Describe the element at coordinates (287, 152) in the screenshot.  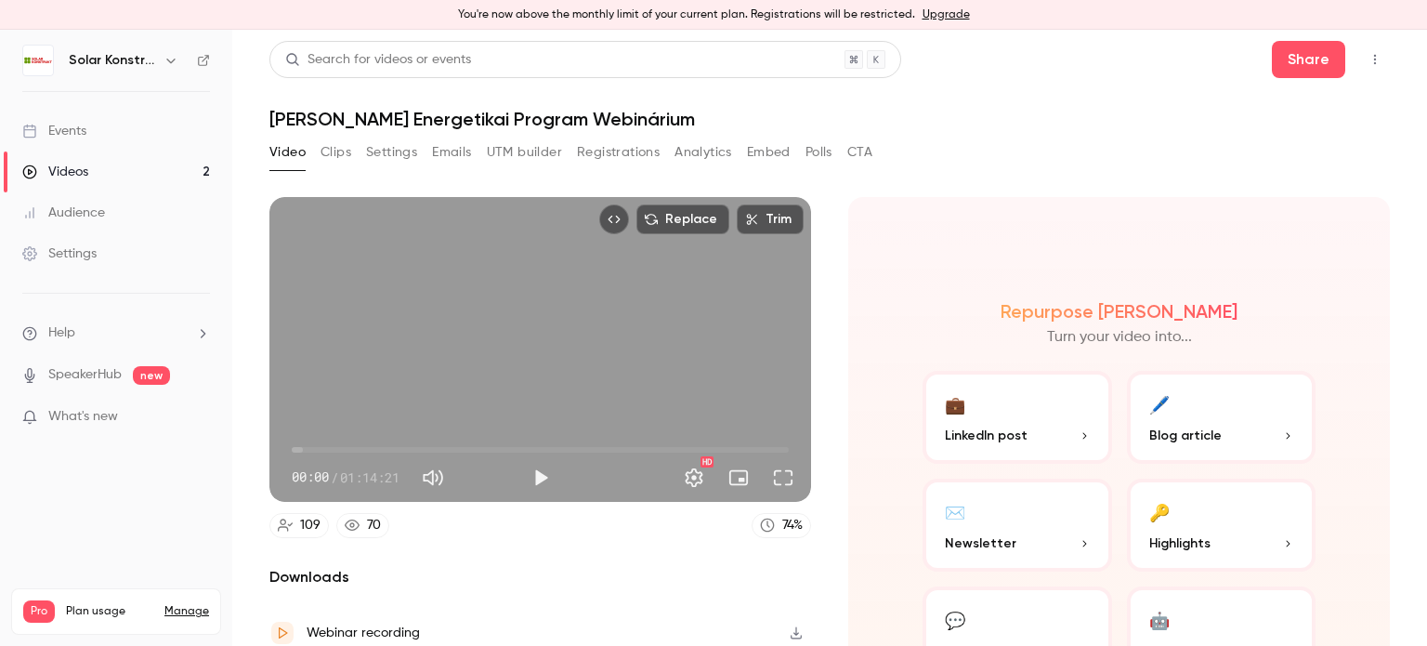
I see `button: Video` at that location.